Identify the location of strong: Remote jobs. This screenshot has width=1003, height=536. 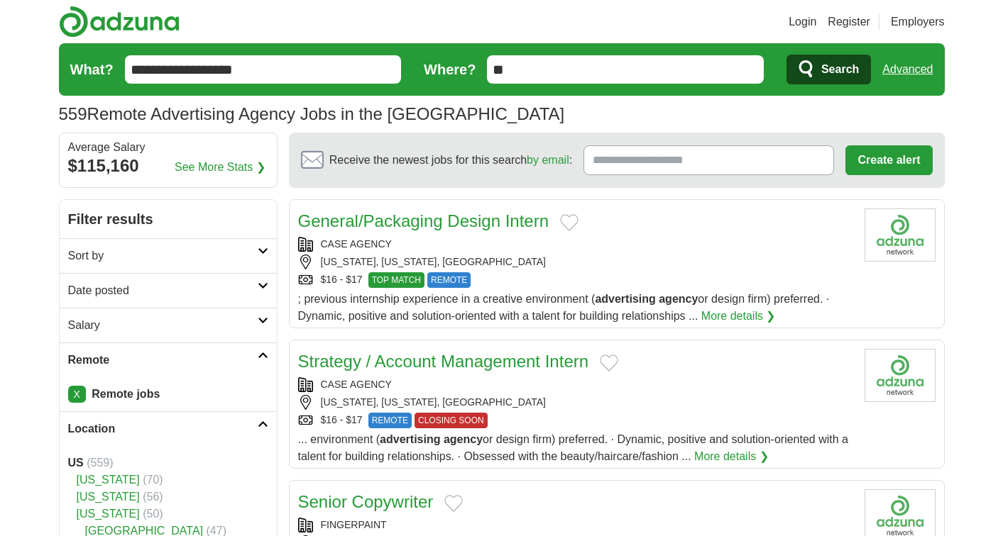
(126, 394).